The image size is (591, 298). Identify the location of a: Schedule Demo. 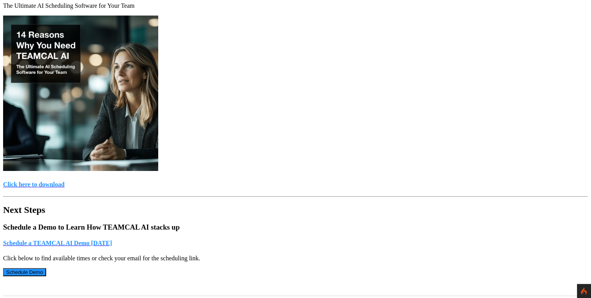
(24, 271).